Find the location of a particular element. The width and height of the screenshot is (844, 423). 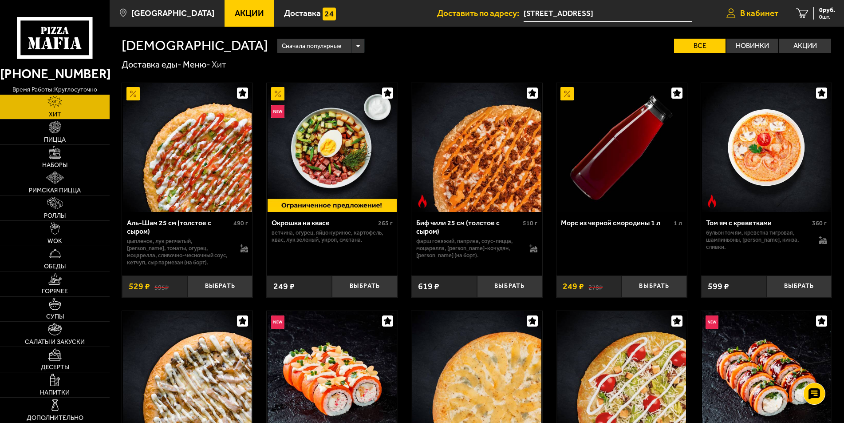

span: Хит is located at coordinates (55, 115).